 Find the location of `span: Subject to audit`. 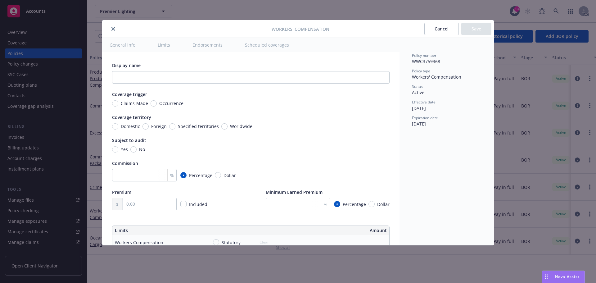

span: Subject to audit is located at coordinates (129, 140).